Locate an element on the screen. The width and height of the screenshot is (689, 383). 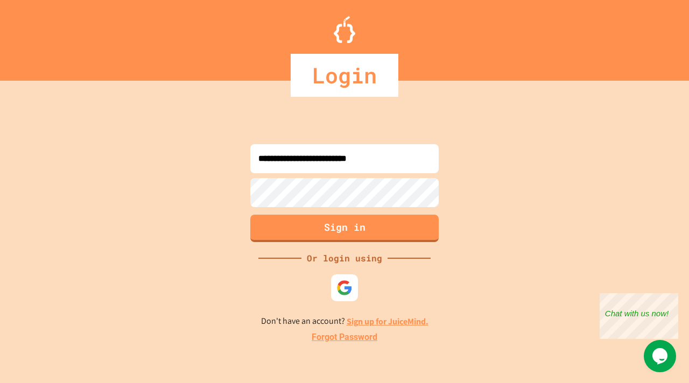
p: Chat with us now! is located at coordinates (37, 20).